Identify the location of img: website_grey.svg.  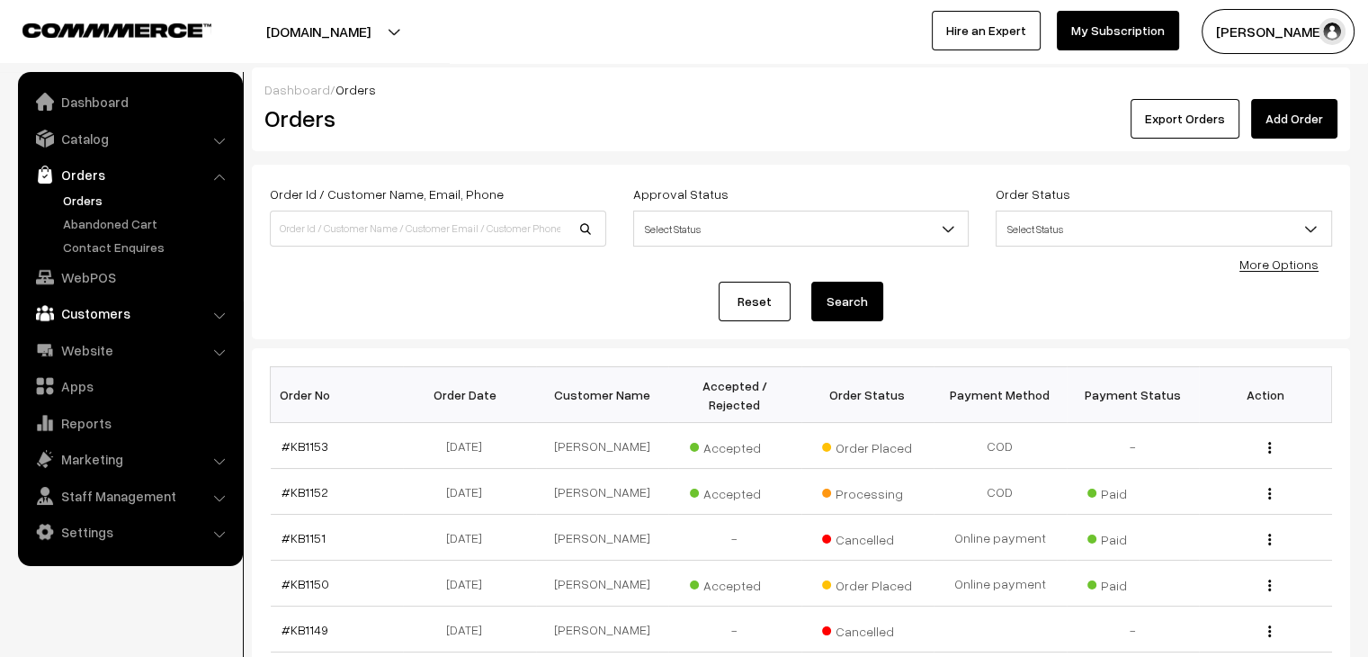
(36, 54).